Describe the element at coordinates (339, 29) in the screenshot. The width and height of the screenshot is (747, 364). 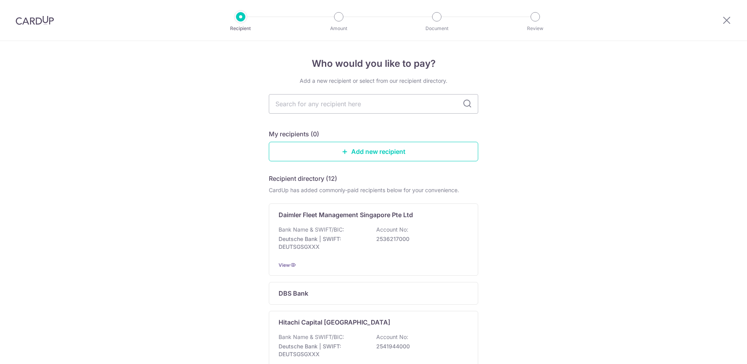
I see `p: Amount` at that location.